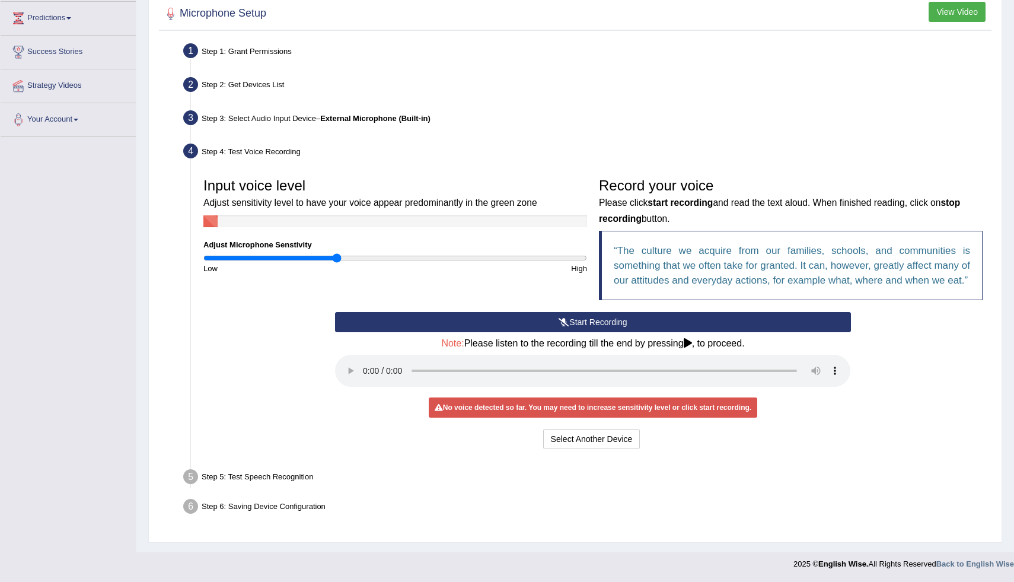 This screenshot has height=582, width=1014. I want to click on div: Step 4: Test Voice Recording, so click(587, 153).